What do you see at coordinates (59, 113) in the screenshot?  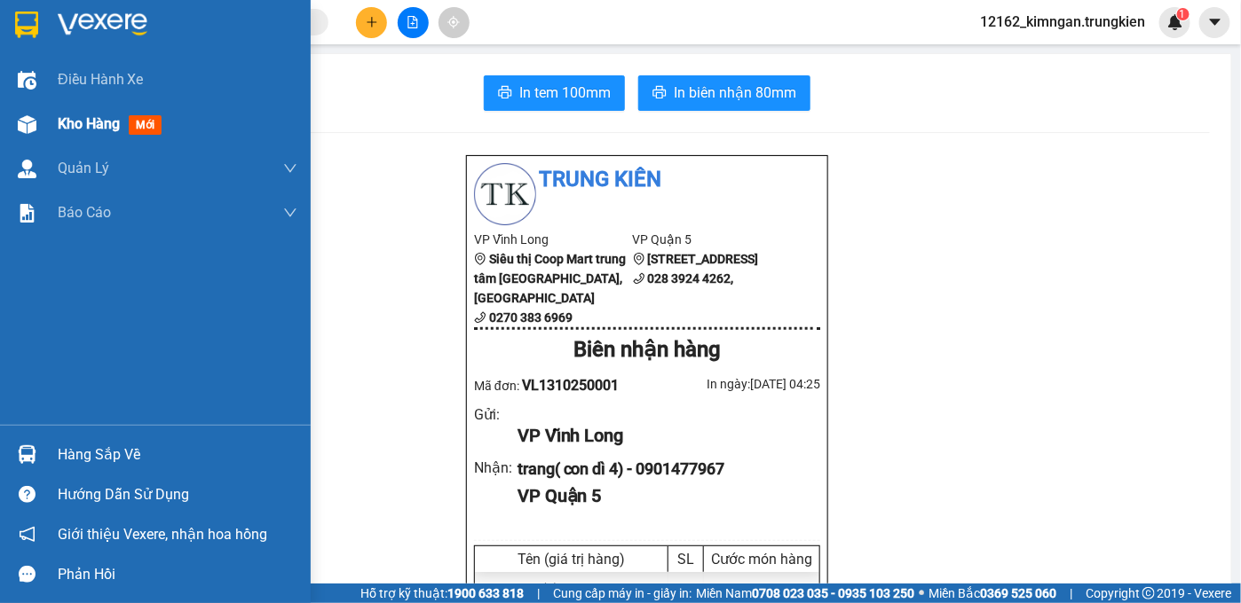 I see `div: 20.000` at bounding box center [59, 113].